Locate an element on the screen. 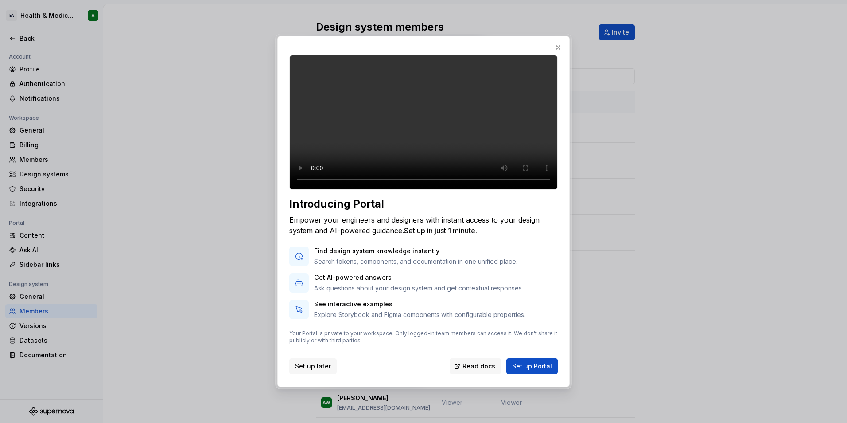 The width and height of the screenshot is (847, 423). p: See interactive examples is located at coordinates (420, 304).